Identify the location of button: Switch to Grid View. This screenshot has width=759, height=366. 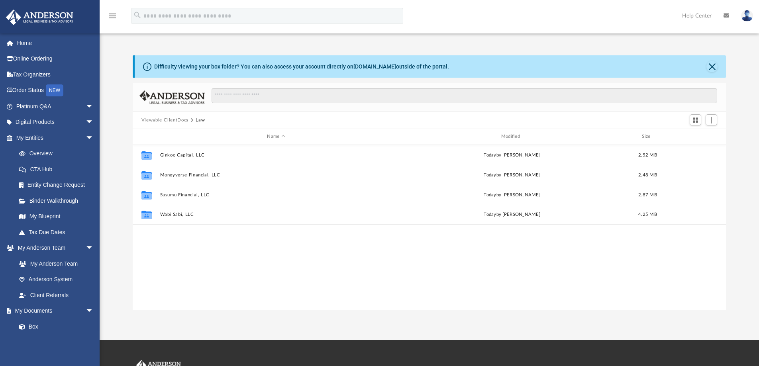
(696, 120).